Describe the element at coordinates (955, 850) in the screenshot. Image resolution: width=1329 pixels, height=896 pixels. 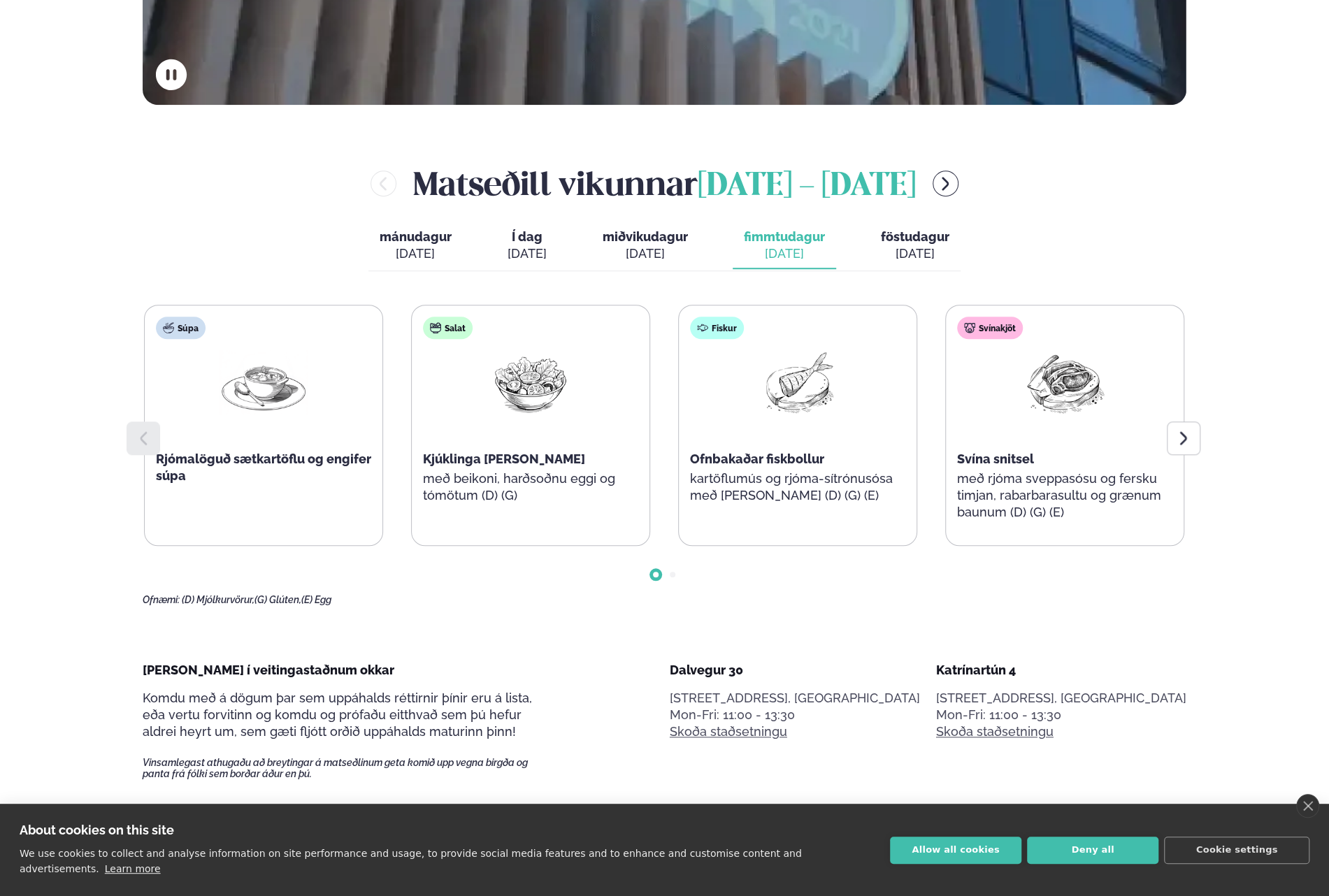
I see `button: Allow all cookies` at that location.